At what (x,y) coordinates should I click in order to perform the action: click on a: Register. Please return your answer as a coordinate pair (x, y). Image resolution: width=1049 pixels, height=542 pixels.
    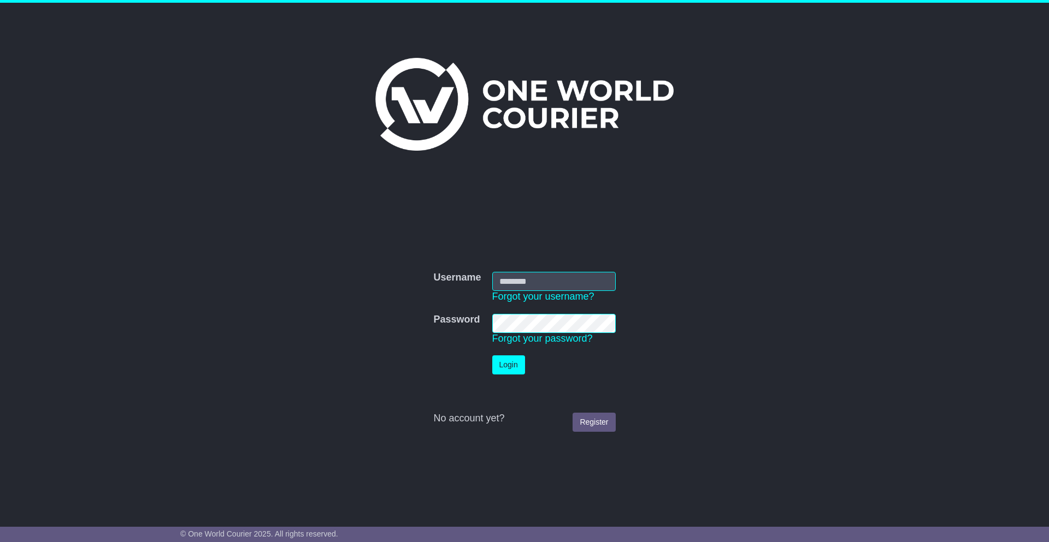
    Looking at the image, I should click on (594, 422).